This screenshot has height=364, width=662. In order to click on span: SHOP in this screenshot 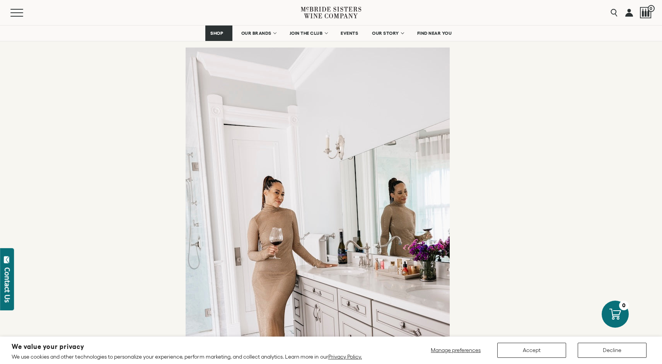, I will do `click(217, 33)`.